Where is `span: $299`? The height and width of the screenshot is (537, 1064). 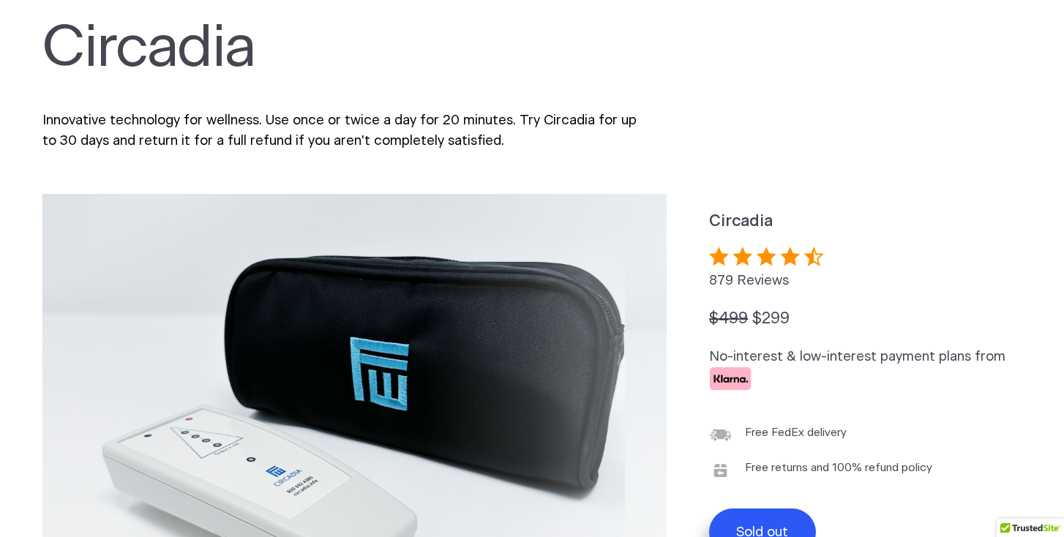
span: $299 is located at coordinates (770, 318).